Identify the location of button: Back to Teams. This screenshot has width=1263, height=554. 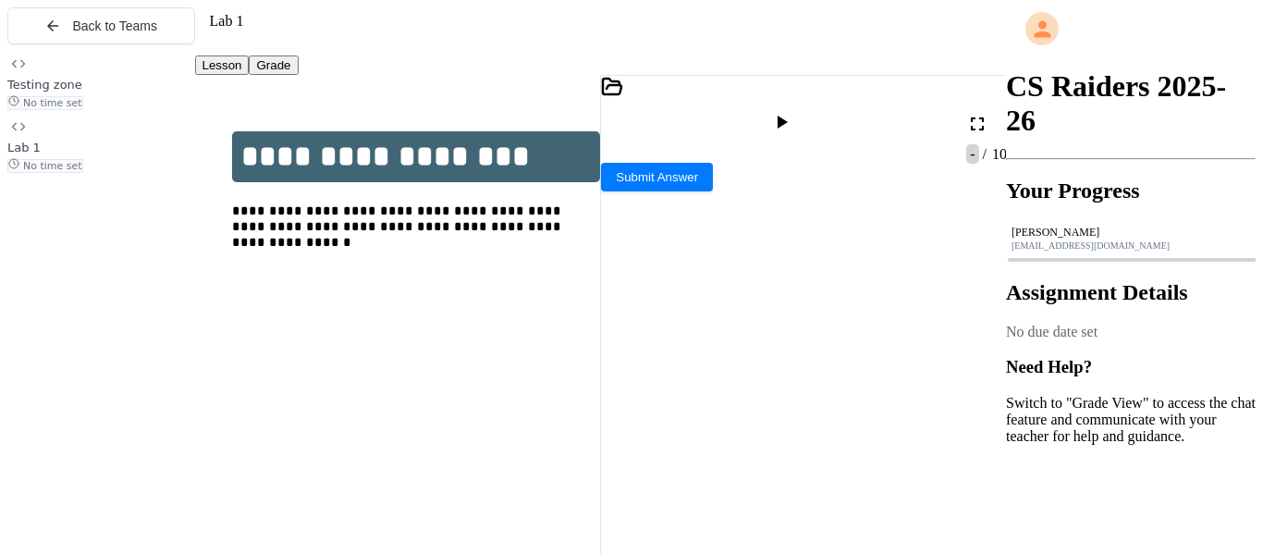
(101, 26).